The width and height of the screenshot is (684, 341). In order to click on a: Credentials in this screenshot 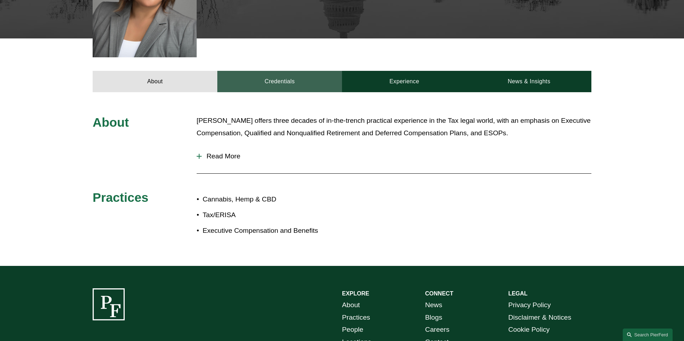, I will do `click(280, 82)`.